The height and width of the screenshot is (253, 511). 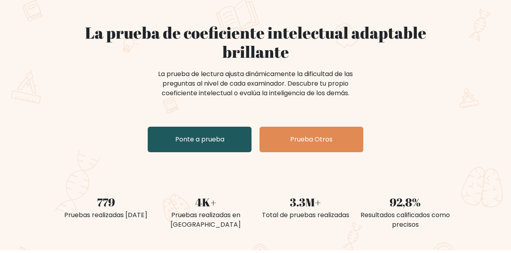 I want to click on div: 779, so click(x=106, y=202).